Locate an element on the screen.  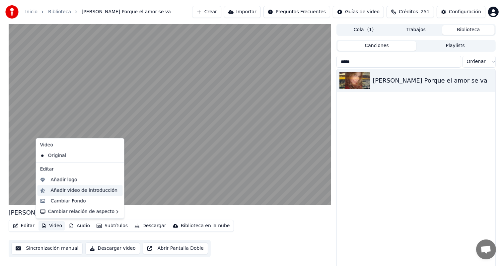
a: Biblioteca is located at coordinates (59, 12).